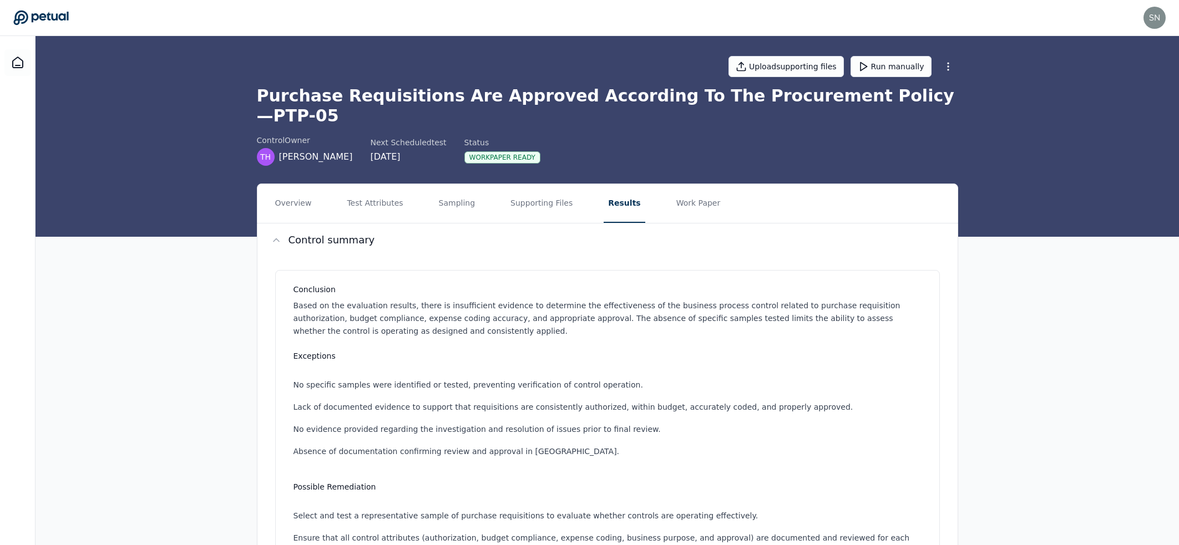 Image resolution: width=1179 pixels, height=545 pixels. What do you see at coordinates (610, 487) in the screenshot?
I see `h3: Possible Remediation` at bounding box center [610, 487].